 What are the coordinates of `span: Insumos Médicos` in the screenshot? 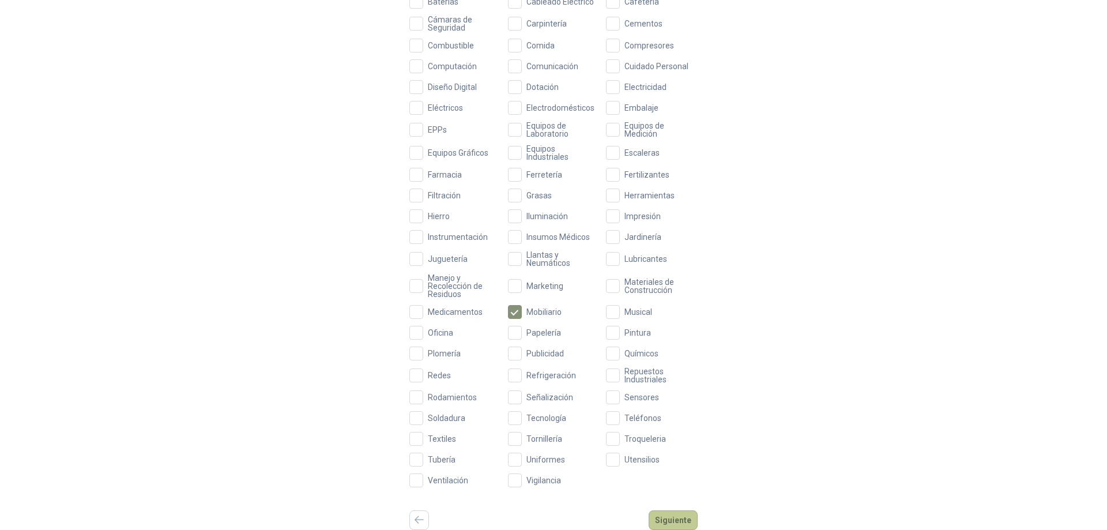 It's located at (558, 237).